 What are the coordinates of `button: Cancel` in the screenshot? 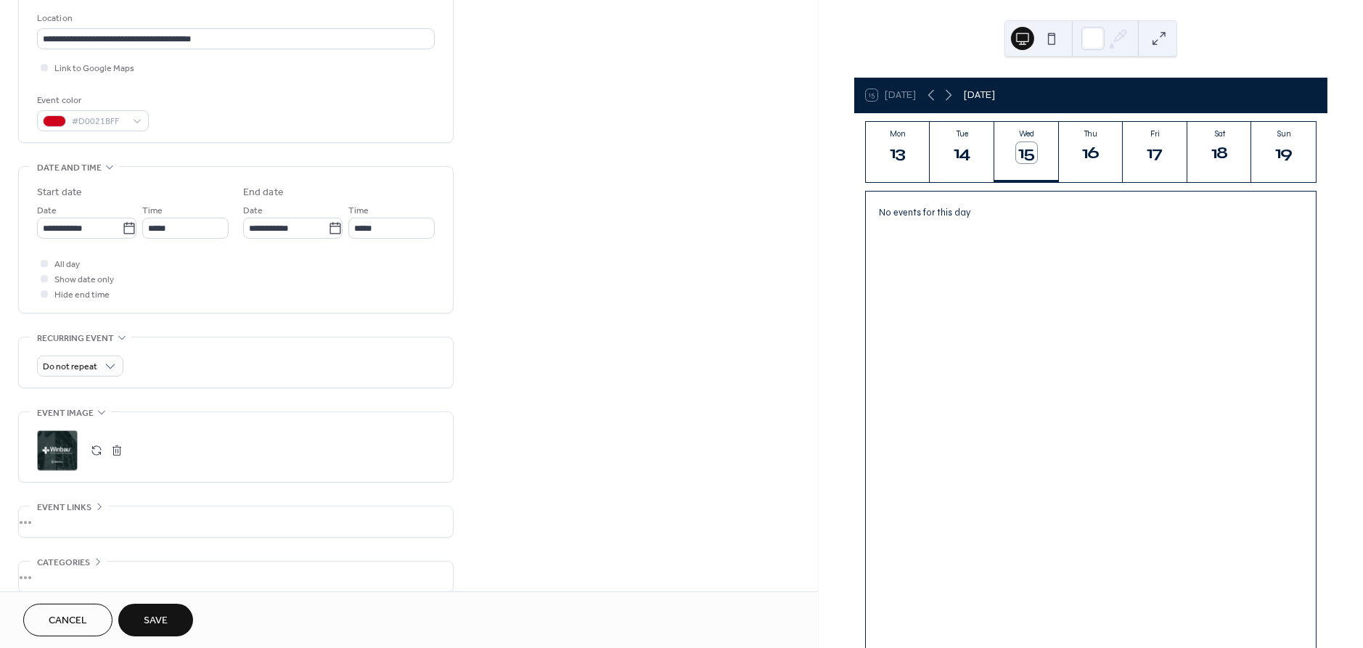 It's located at (68, 620).